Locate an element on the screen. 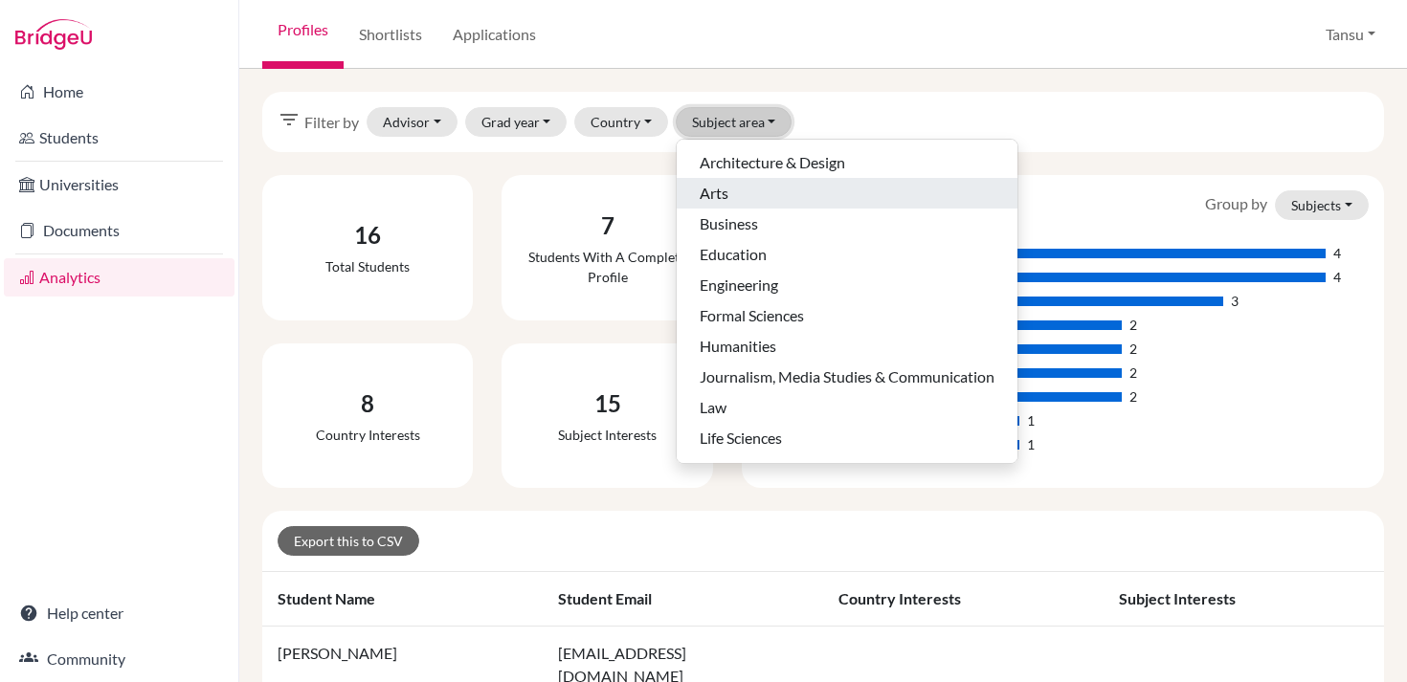  button: Formal Sciences is located at coordinates (847, 316).